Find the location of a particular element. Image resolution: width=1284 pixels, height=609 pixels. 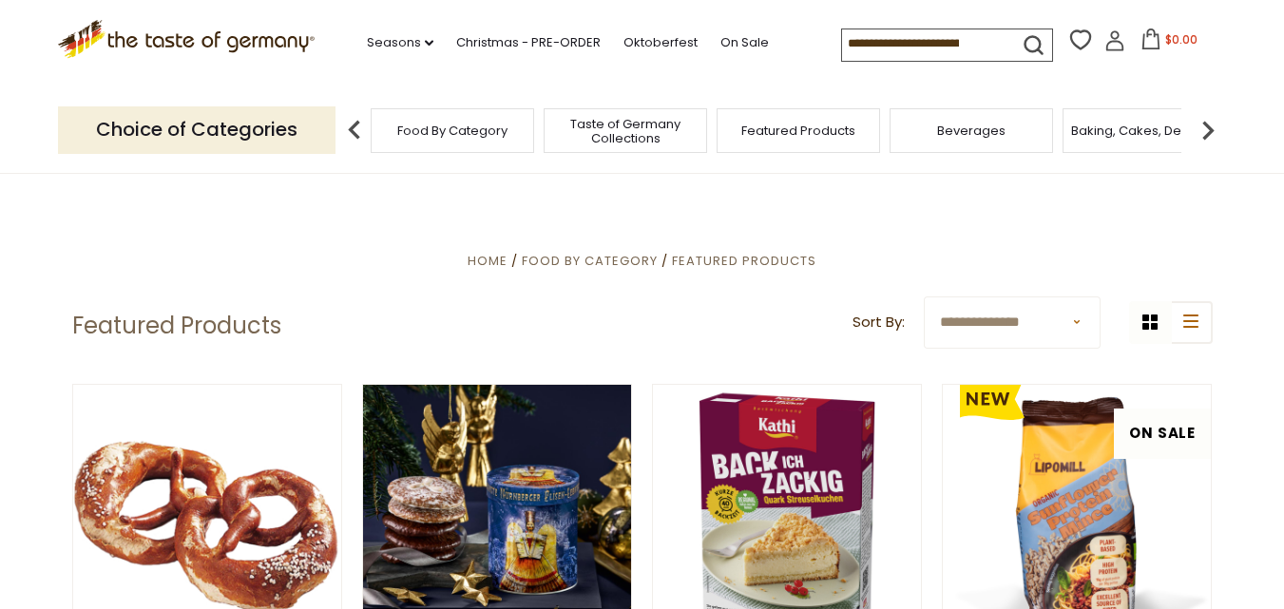

a: Baking, Cakes, Desserts is located at coordinates (1145, 130).